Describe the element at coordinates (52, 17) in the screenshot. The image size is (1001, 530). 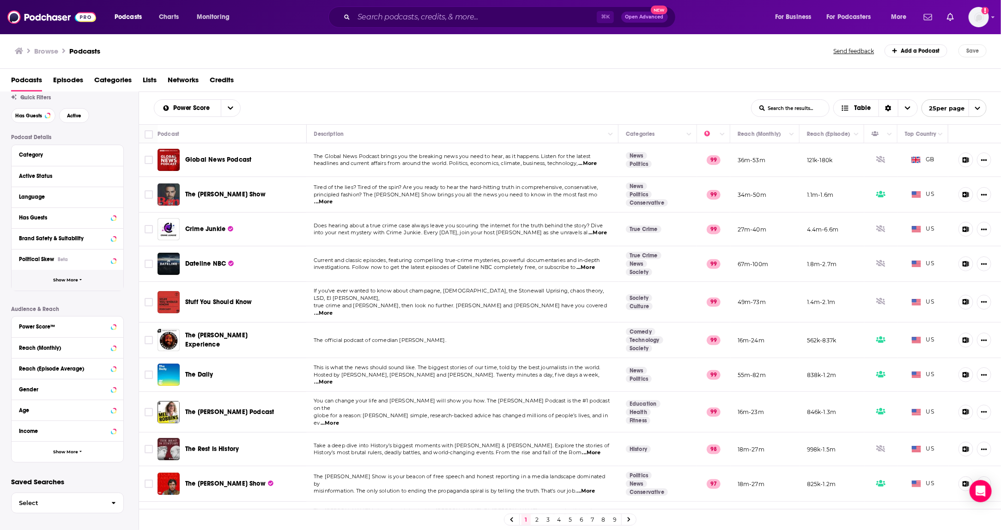
I see `a: Podchaser - Follow, Share and Rate Podcasts` at that location.